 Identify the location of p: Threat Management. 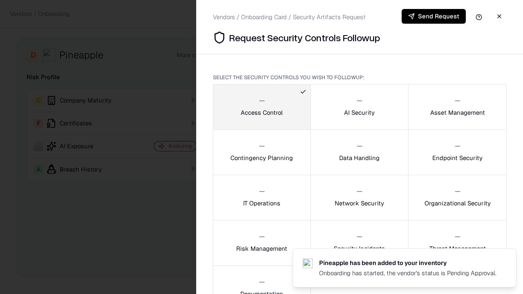
(457, 248).